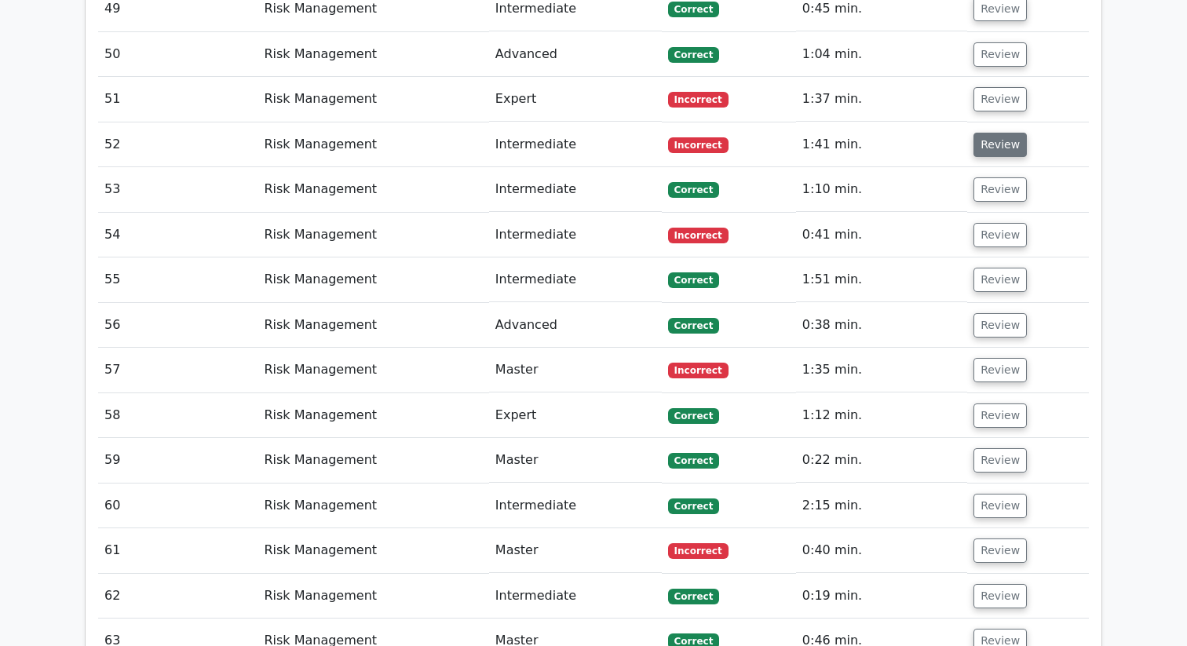  Describe the element at coordinates (177, 54) in the screenshot. I see `td: 50` at that location.